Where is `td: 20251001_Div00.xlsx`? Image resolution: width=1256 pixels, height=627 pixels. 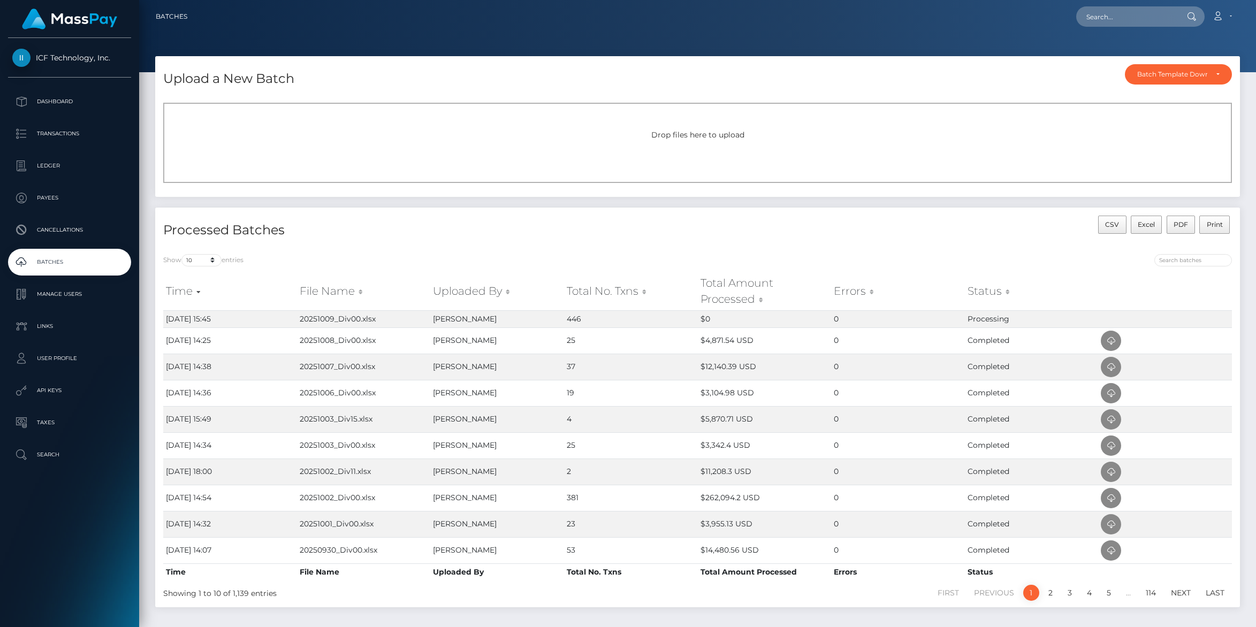 td: 20251001_Div00.xlsx is located at coordinates (364, 524).